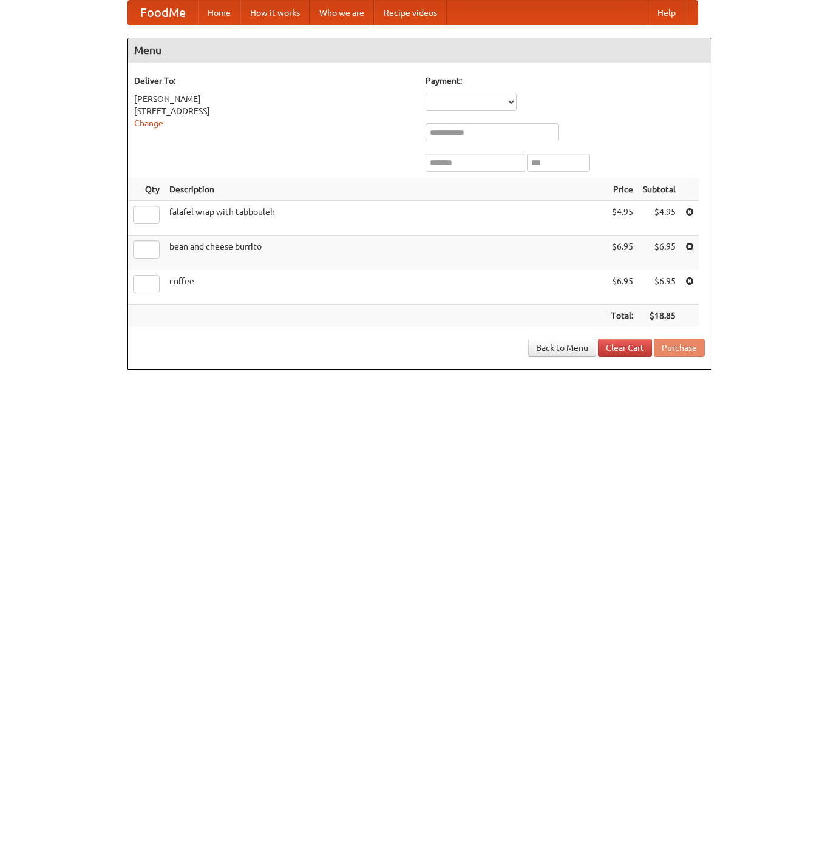 This screenshot has height=859, width=825. I want to click on th: Price, so click(622, 189).